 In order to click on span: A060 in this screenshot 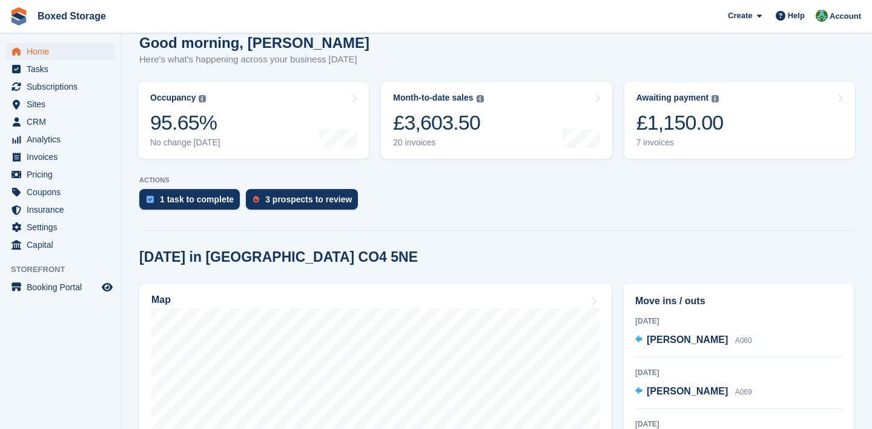, I will do `click(744, 340)`.